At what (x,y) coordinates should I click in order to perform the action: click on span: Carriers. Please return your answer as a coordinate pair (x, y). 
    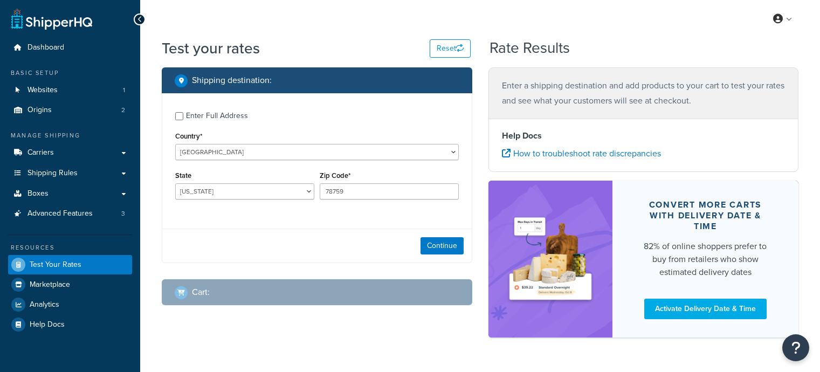
    Looking at the image, I should click on (40, 153).